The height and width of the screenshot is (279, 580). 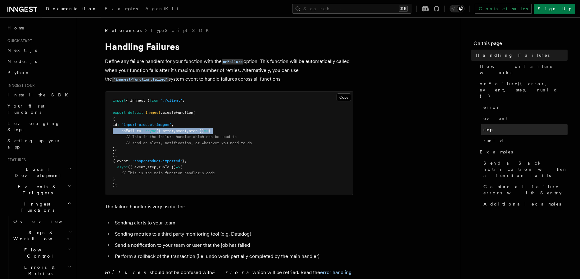 What do you see at coordinates (524, 190) in the screenshot?
I see `a: Capture all failure errors with Sentry` at bounding box center [524, 190].